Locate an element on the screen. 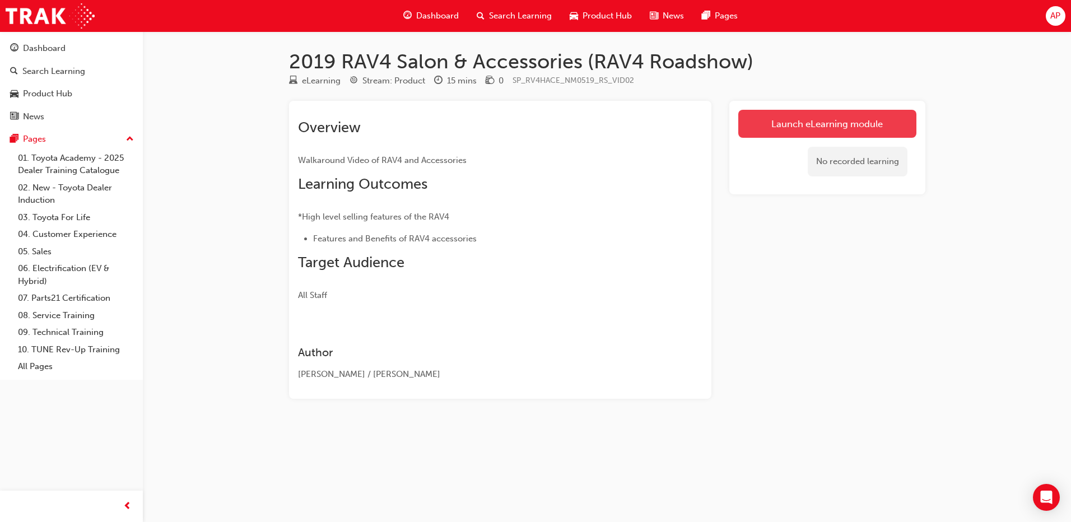  span: Learning Outcomes is located at coordinates (362, 184).